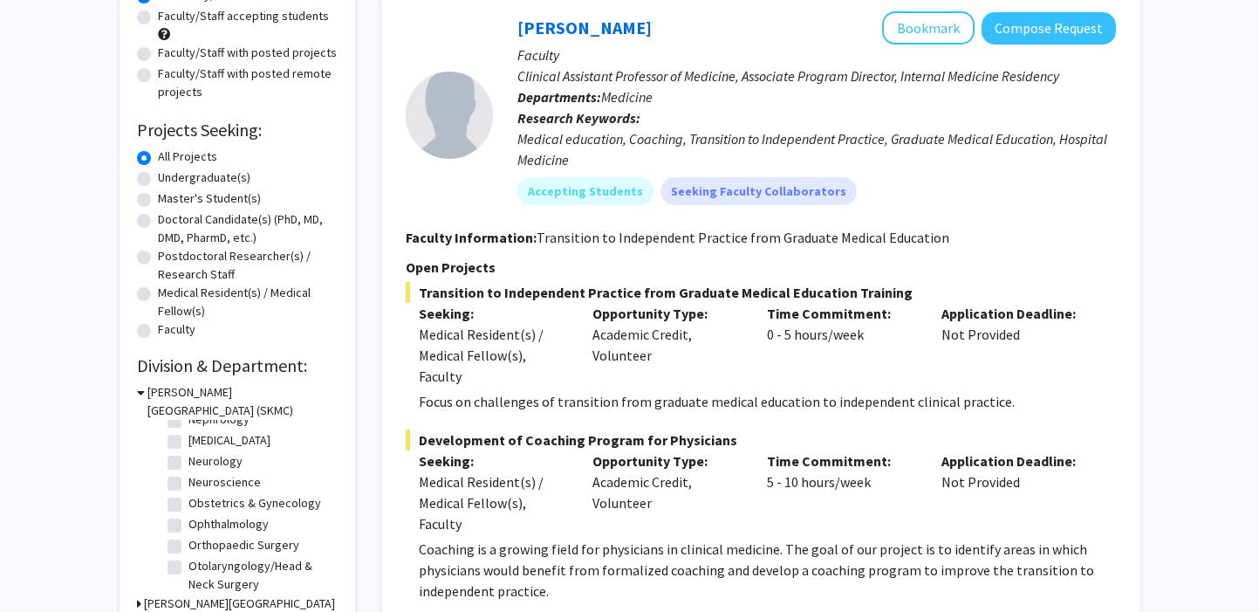 The image size is (1259, 612). What do you see at coordinates (248, 229) in the screenshot?
I see `label: Doctoral Candidate(s) (PhD, MD, DMD, PharmD, etc.)` at bounding box center [248, 229].